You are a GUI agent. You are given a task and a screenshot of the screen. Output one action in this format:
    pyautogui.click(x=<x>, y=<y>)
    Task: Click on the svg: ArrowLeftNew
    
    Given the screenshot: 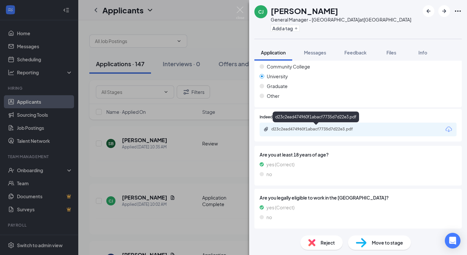 What is the action you would take?
    pyautogui.click(x=429, y=11)
    